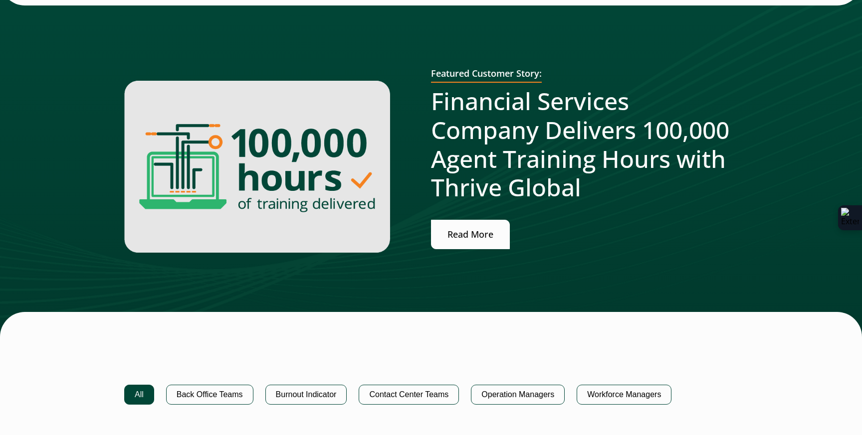 The image size is (862, 435). Describe the element at coordinates (486, 76) in the screenshot. I see `h2: Featured Customer Story:` at that location.